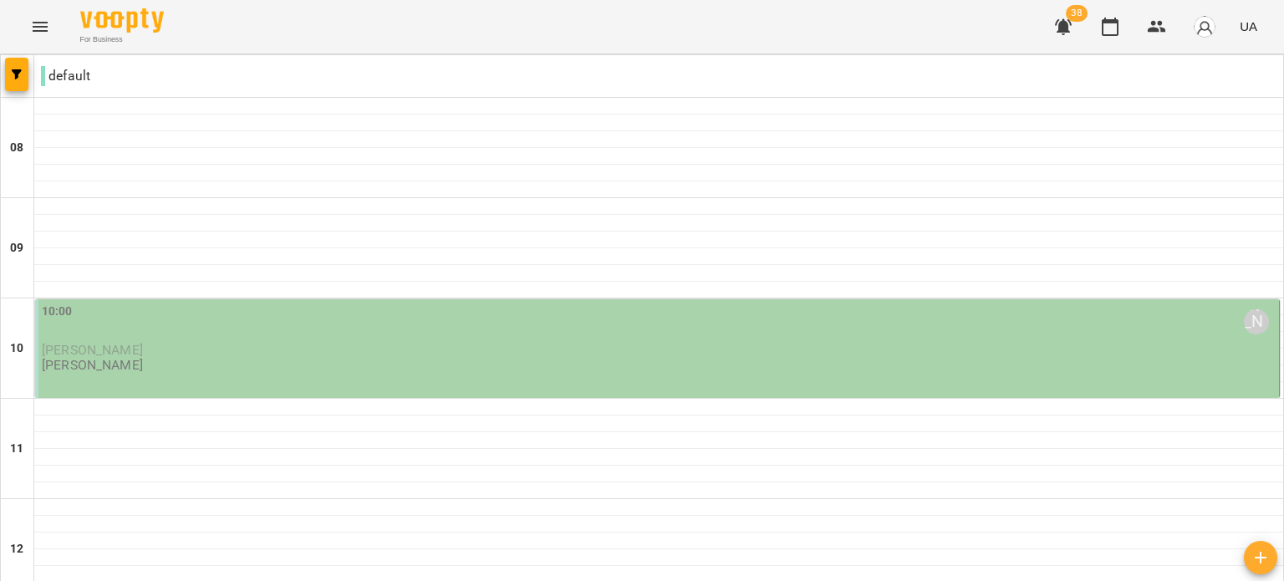  Describe the element at coordinates (122, 20) in the screenshot. I see `img: Voopty Logo` at that location.